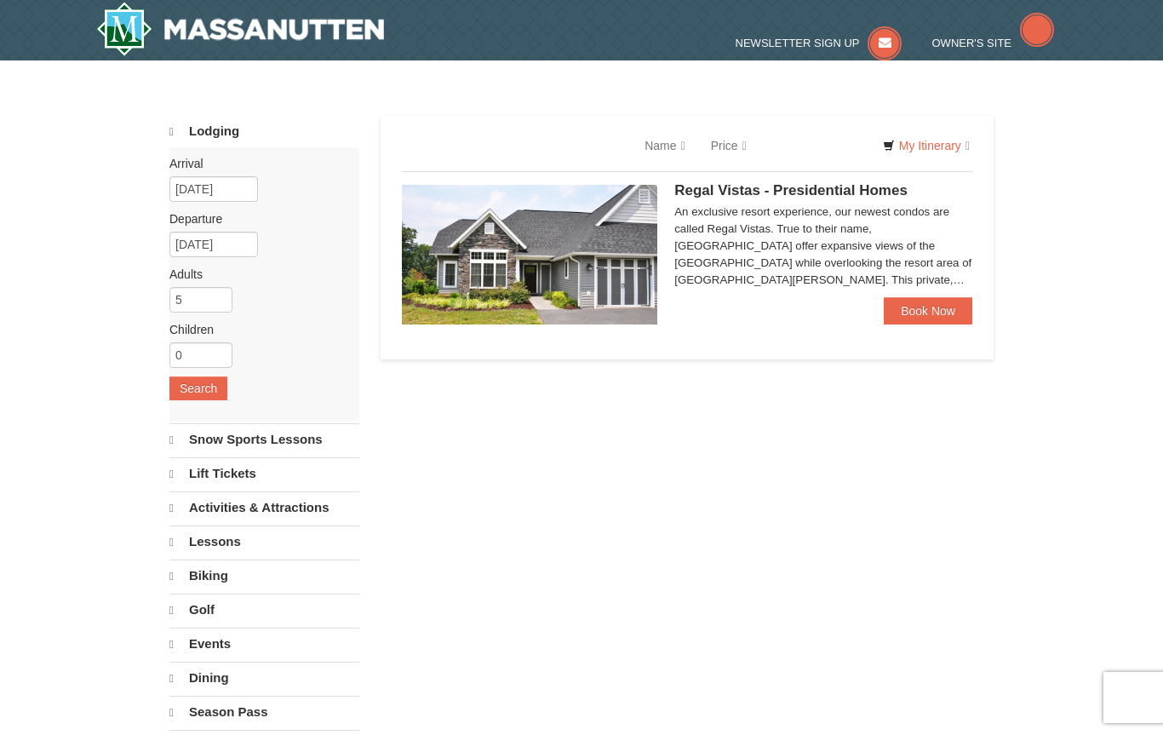 The height and width of the screenshot is (735, 1163). What do you see at coordinates (729, 146) in the screenshot?
I see `a: Price` at bounding box center [729, 146].